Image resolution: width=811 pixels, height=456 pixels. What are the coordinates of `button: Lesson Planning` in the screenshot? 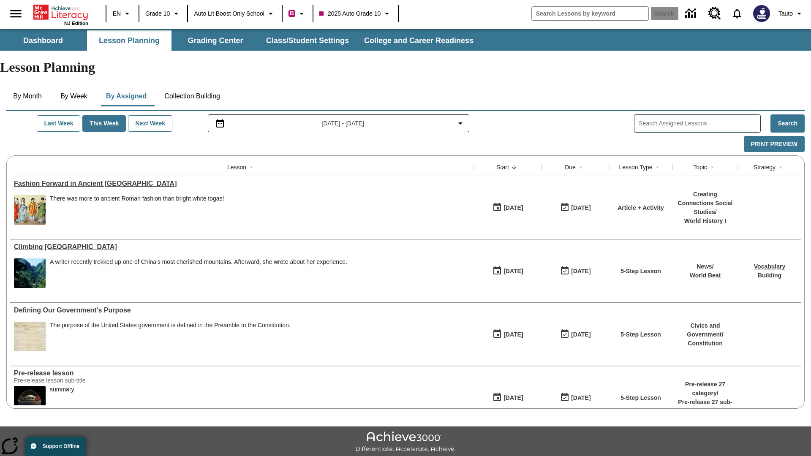 It's located at (129, 41).